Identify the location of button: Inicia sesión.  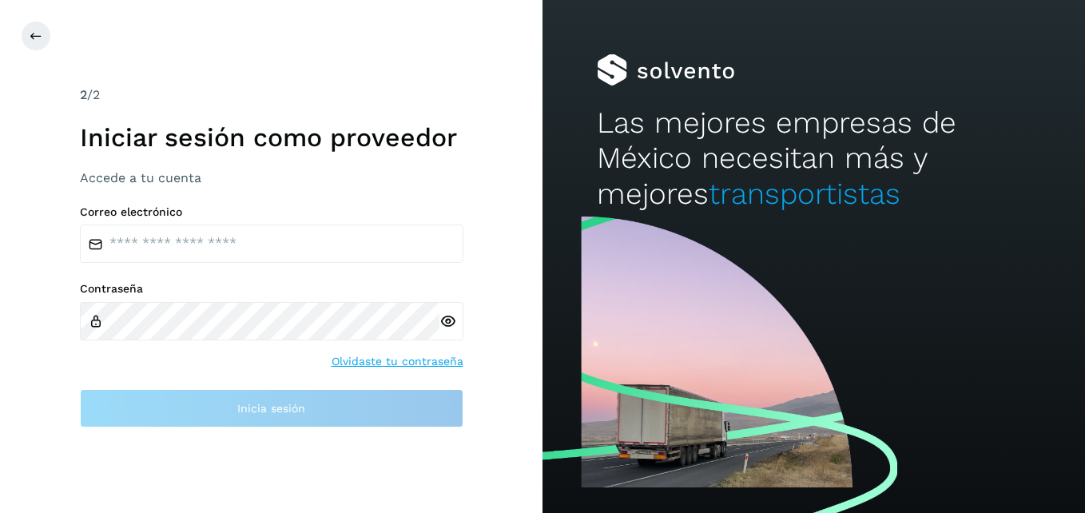
(272, 408).